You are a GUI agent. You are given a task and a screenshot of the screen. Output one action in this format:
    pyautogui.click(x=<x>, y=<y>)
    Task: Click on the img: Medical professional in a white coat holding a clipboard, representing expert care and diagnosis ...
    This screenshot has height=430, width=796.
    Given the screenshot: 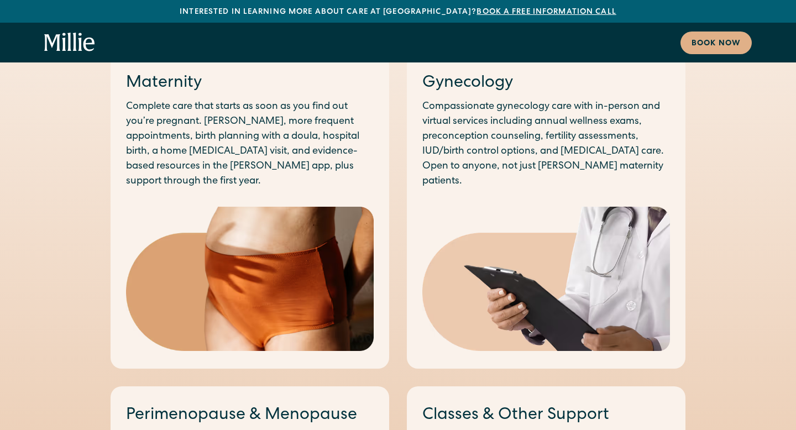 What is the action you would take?
    pyautogui.click(x=546, y=279)
    